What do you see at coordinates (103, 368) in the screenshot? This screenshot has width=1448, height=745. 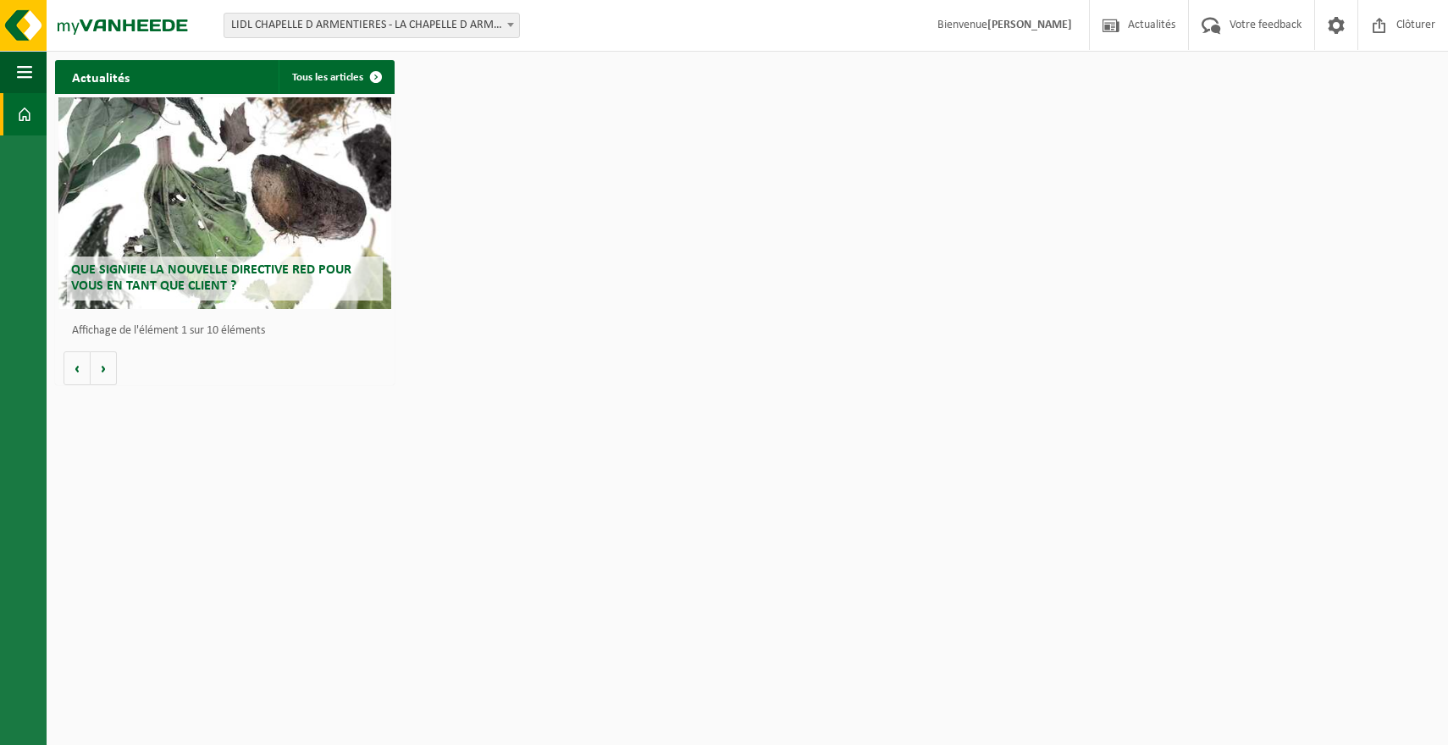 I see `button: Volgende` at bounding box center [103, 368].